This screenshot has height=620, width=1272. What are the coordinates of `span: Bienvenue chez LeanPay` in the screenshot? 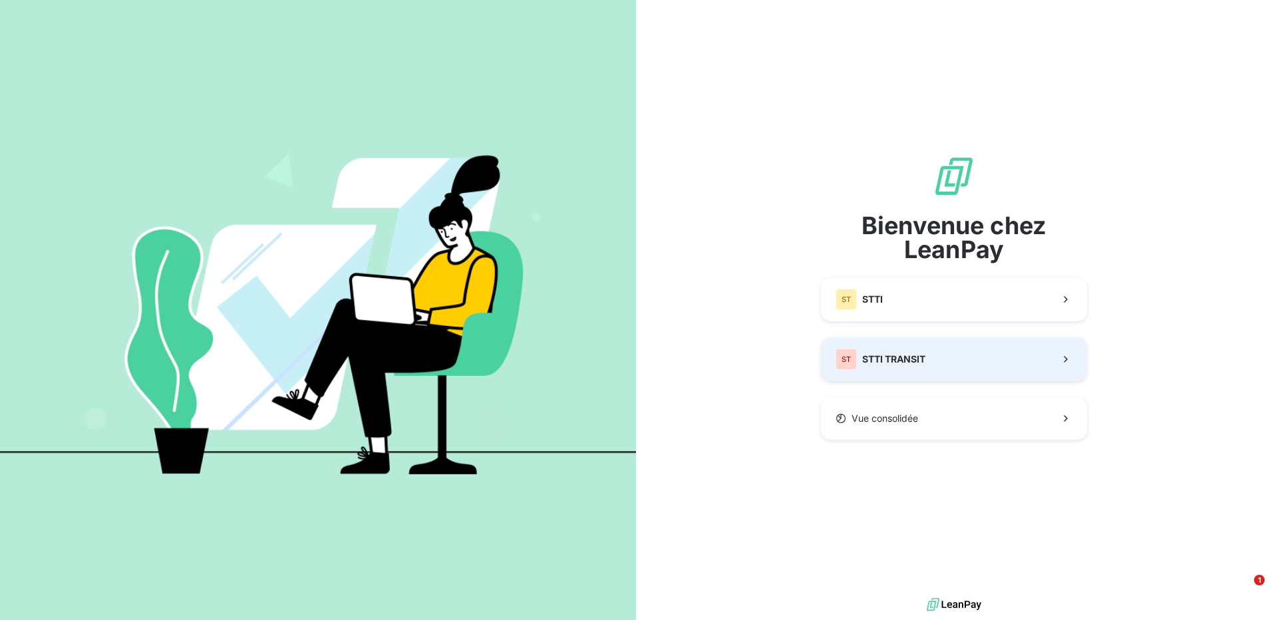 It's located at (954, 238).